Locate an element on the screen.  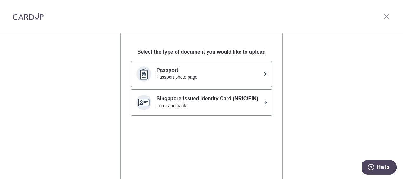
div: Front and back is located at coordinates (209, 106).